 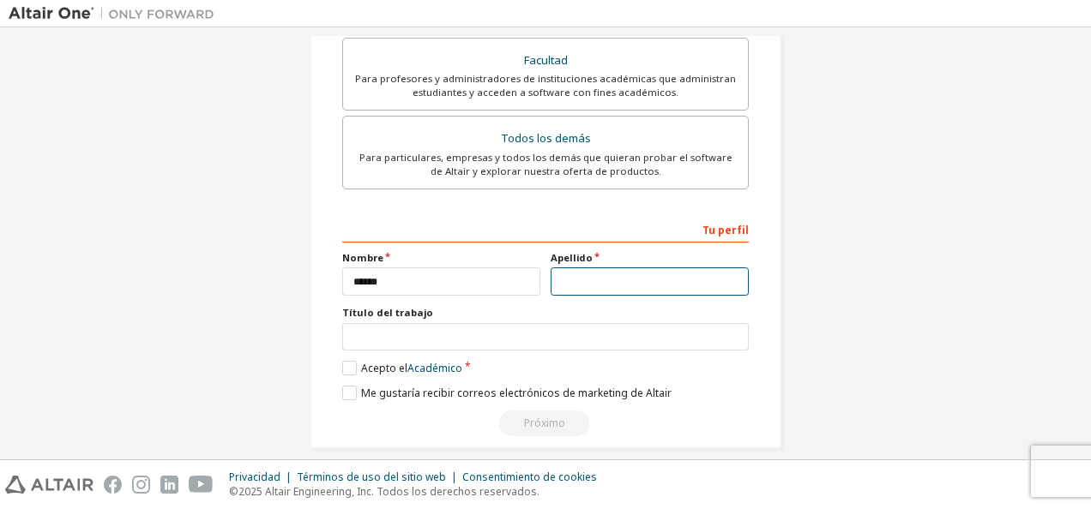 What do you see at coordinates (388, 491) in the screenshot?
I see `font: 2025 Altair Engineering, Inc. Todos los derechos reservados.` at bounding box center [388, 491].